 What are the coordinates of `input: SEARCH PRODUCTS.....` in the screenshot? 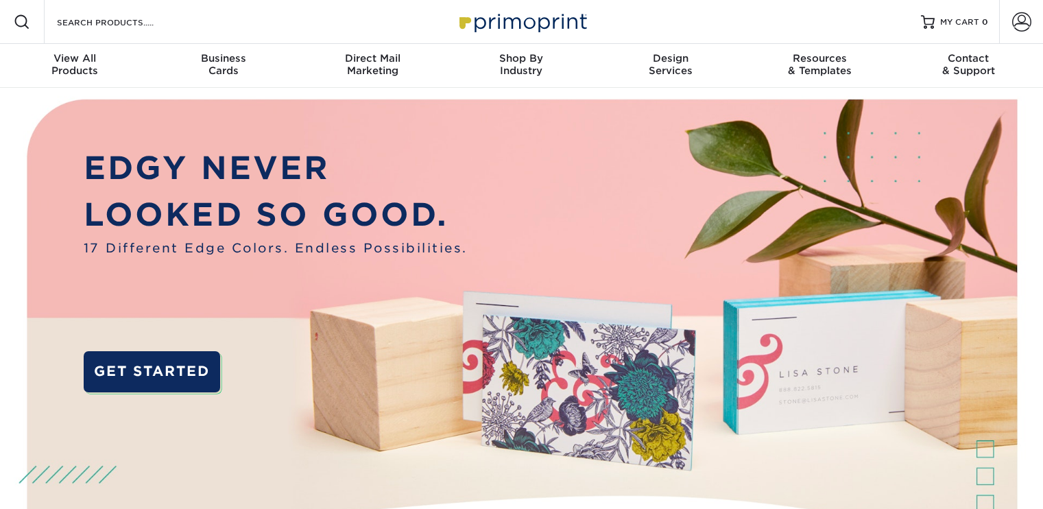 It's located at (122, 22).